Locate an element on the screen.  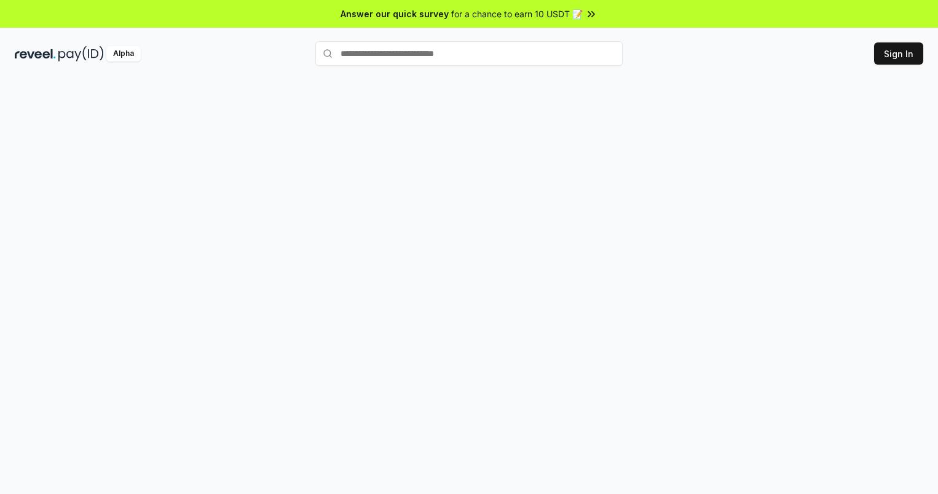
span: Answer our quick survey is located at coordinates (395, 14).